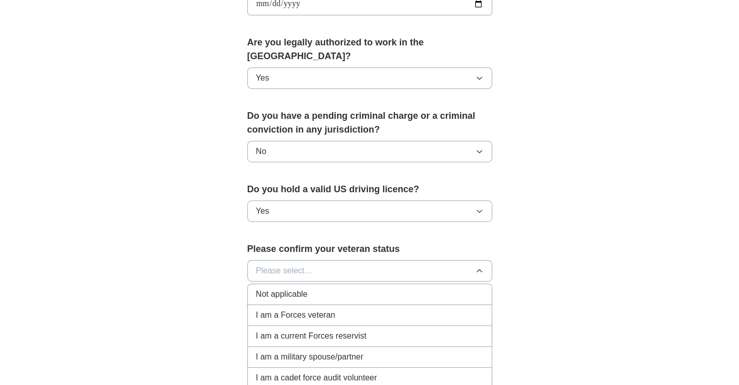 Image resolution: width=739 pixels, height=385 pixels. Describe the element at coordinates (370, 189) in the screenshot. I see `label: Do you hold a valid US driving licence?` at that location.